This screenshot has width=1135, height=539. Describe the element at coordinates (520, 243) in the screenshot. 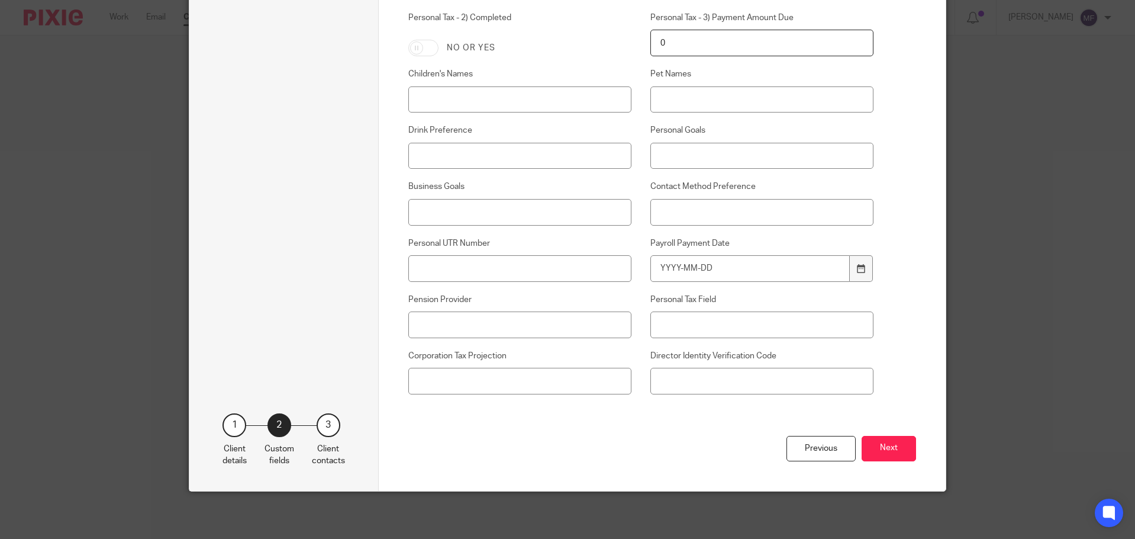

I see `label: Personal UTR Number` at that location.